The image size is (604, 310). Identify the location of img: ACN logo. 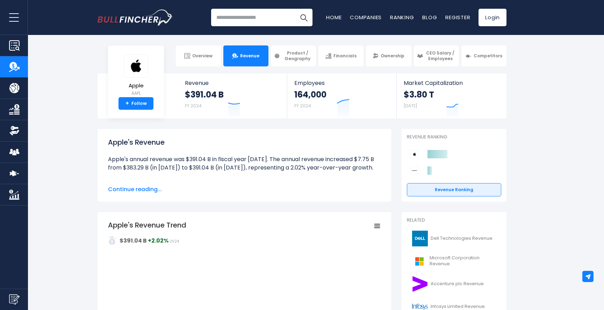
(420, 284).